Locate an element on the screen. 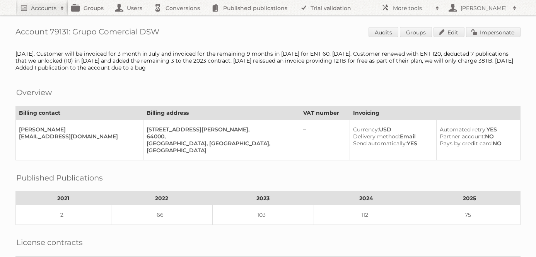  h2: More tools is located at coordinates (412, 8).